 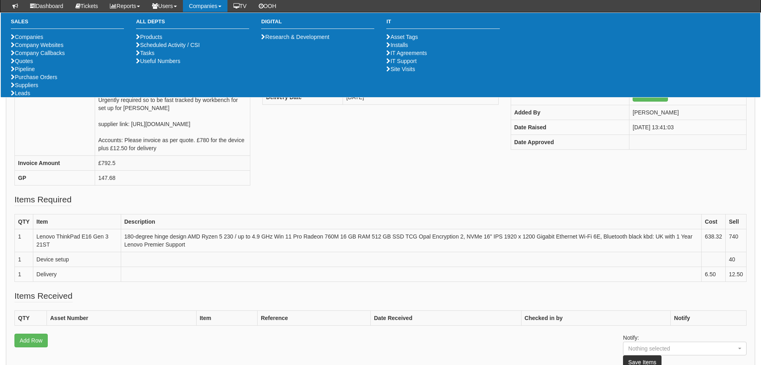 I want to click on td: 638.32, so click(x=713, y=240).